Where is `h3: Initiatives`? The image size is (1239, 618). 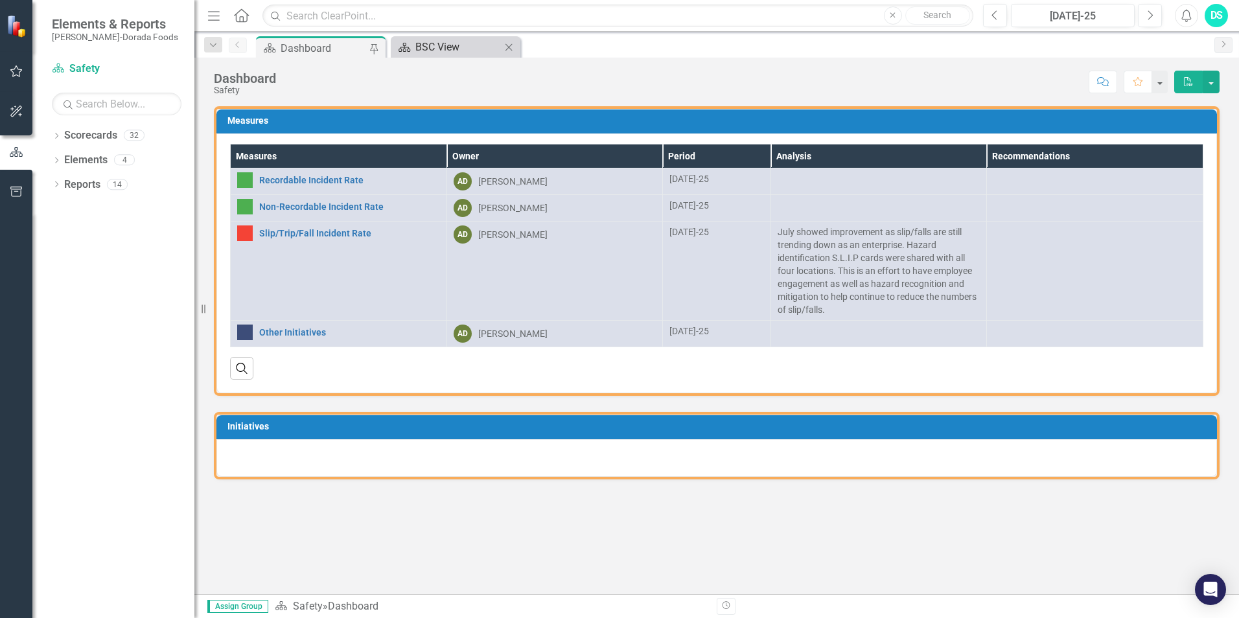 h3: Initiatives is located at coordinates (719, 426).